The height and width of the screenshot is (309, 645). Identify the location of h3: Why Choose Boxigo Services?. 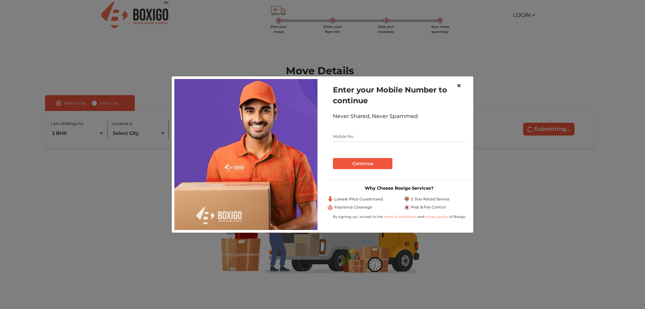
(399, 188).